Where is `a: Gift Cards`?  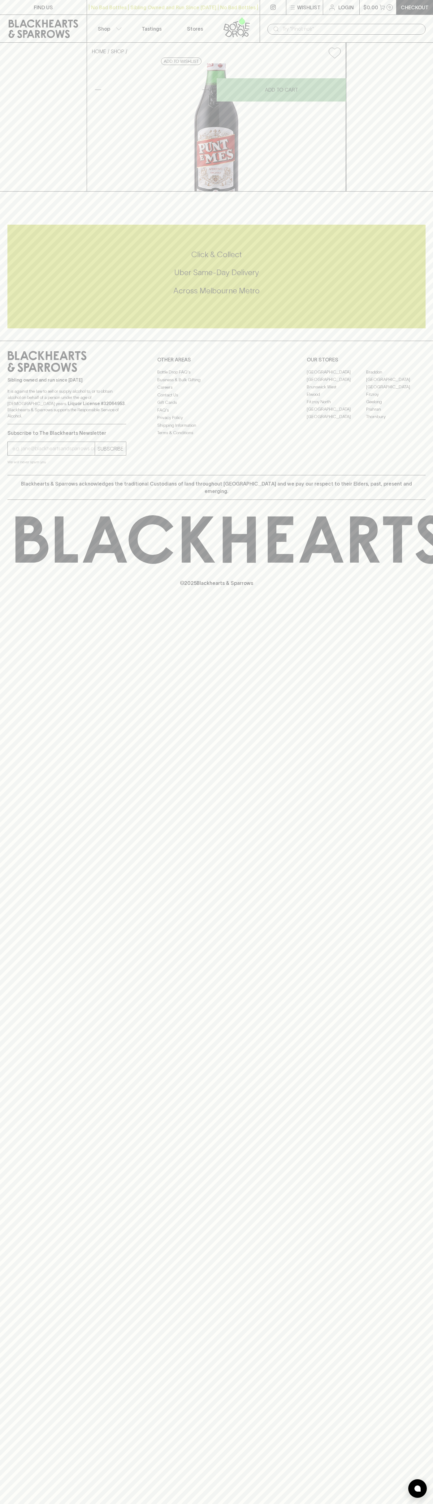
a: Gift Cards is located at coordinates (217, 403).